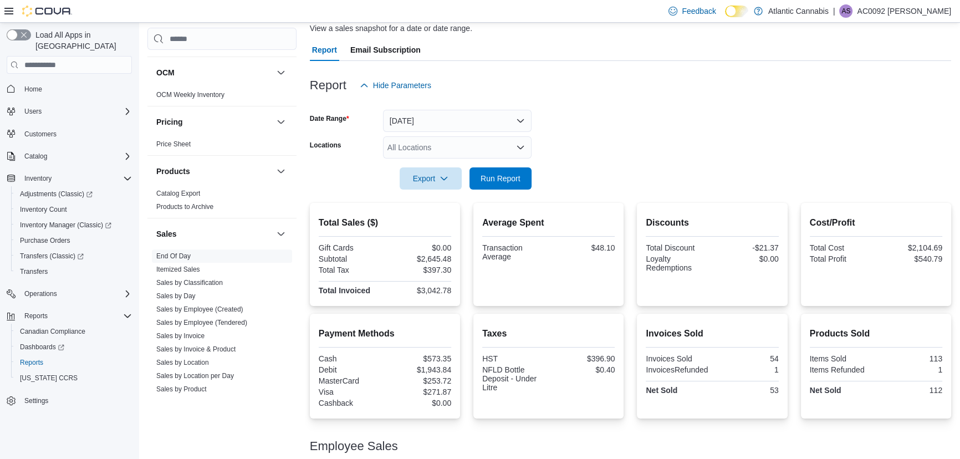  What do you see at coordinates (74, 272) in the screenshot?
I see `button: Transfers` at bounding box center [74, 272].